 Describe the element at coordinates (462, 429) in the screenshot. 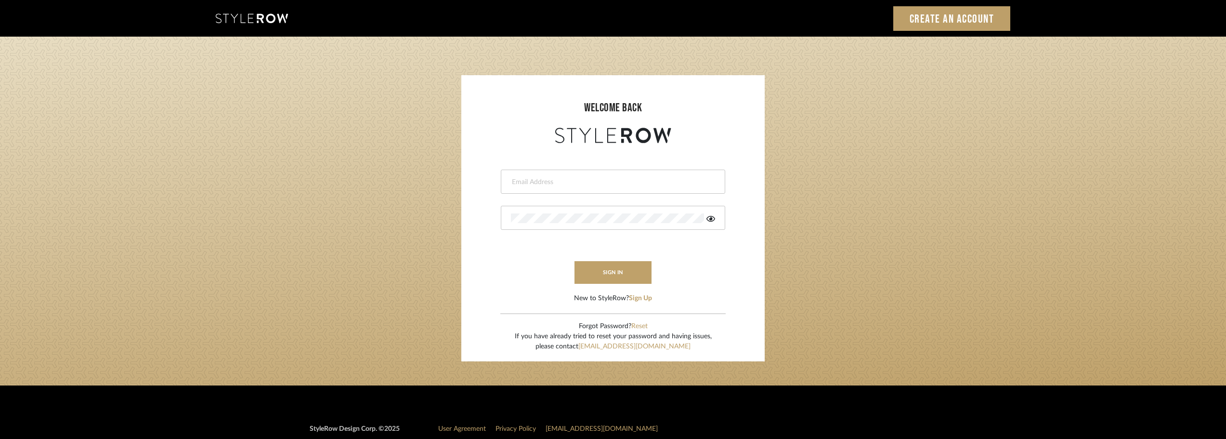

I see `a: User Agreement` at that location.